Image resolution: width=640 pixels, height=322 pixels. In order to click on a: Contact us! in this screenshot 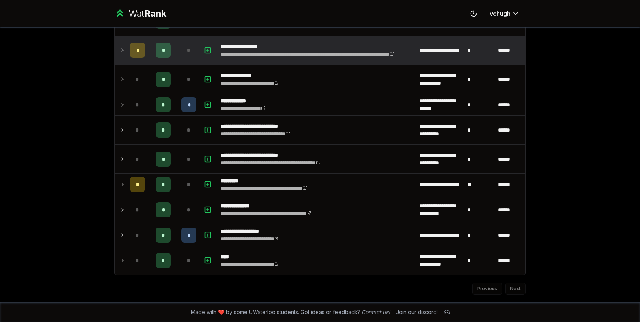, I will do `click(376, 312)`.